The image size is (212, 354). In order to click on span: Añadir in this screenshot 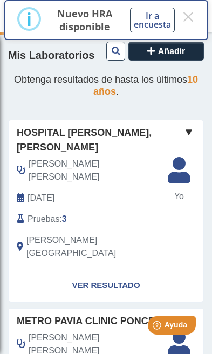, I will do `click(172, 51)`.